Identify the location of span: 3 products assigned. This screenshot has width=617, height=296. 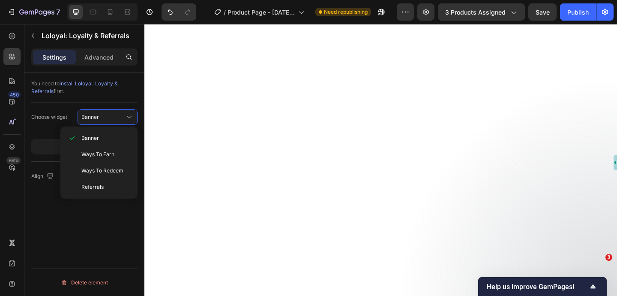
(475, 12).